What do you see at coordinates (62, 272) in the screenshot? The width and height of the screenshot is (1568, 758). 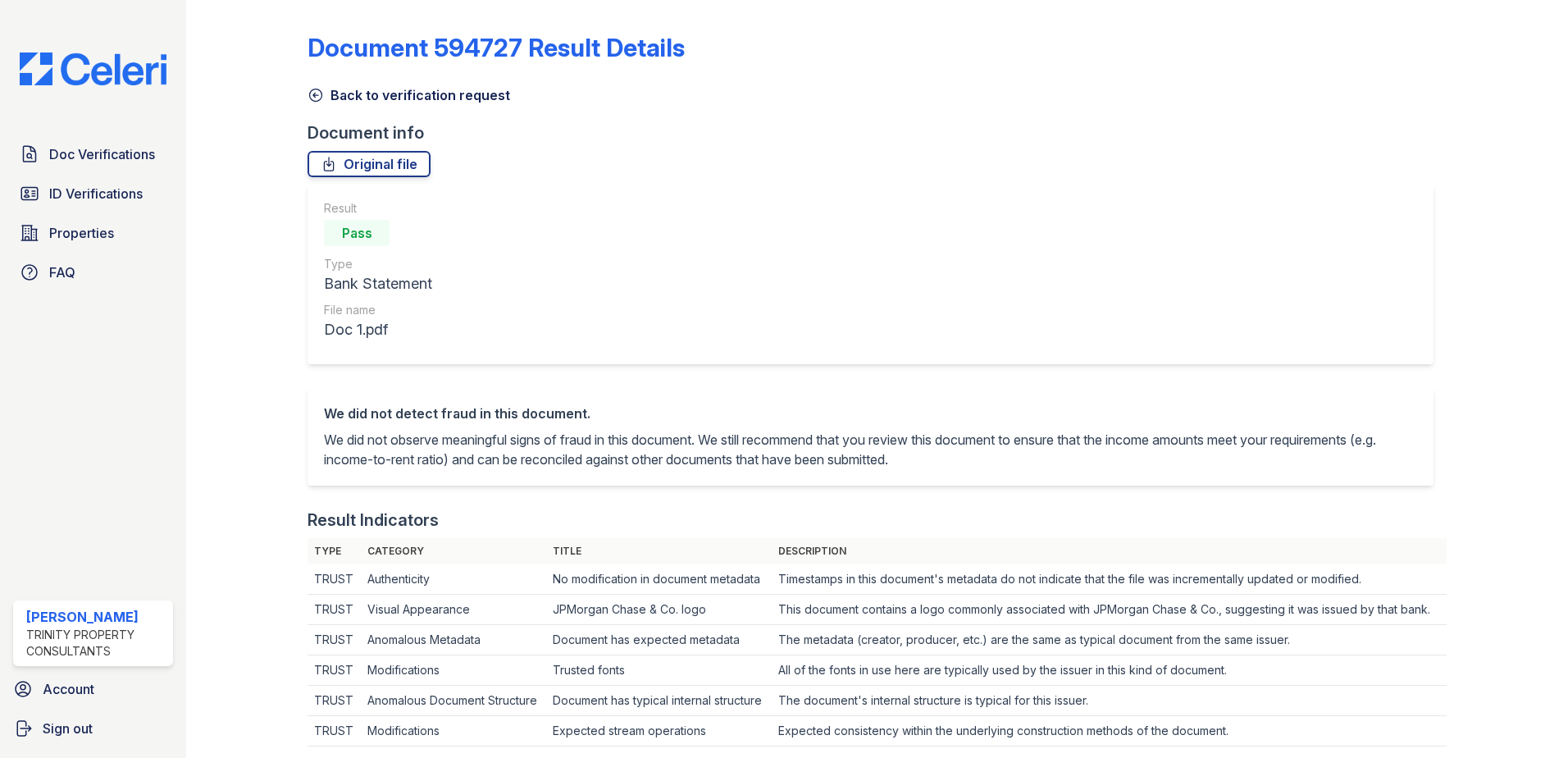 I see `span: FAQ` at bounding box center [62, 272].